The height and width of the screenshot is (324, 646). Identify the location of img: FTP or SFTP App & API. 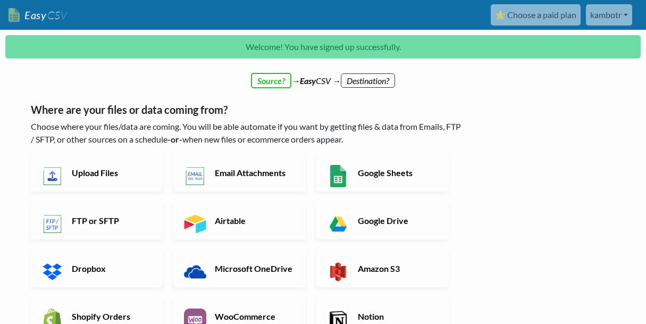
(53, 224).